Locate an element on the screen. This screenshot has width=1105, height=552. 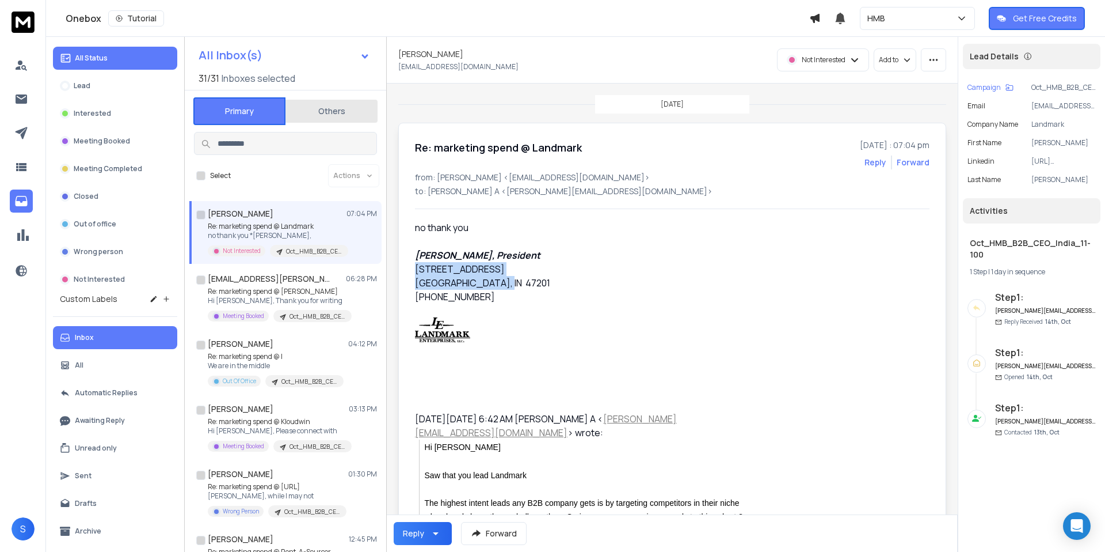
span: 31 / 31 is located at coordinates (209, 78).